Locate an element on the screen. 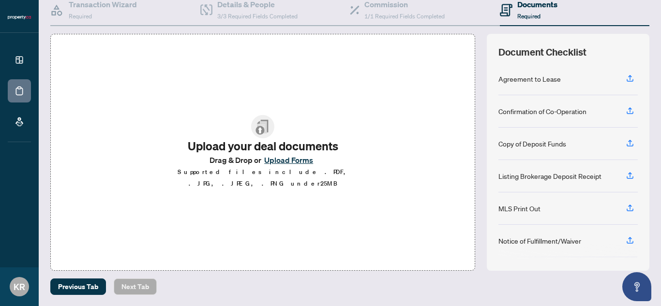  img: logo is located at coordinates (19, 17).